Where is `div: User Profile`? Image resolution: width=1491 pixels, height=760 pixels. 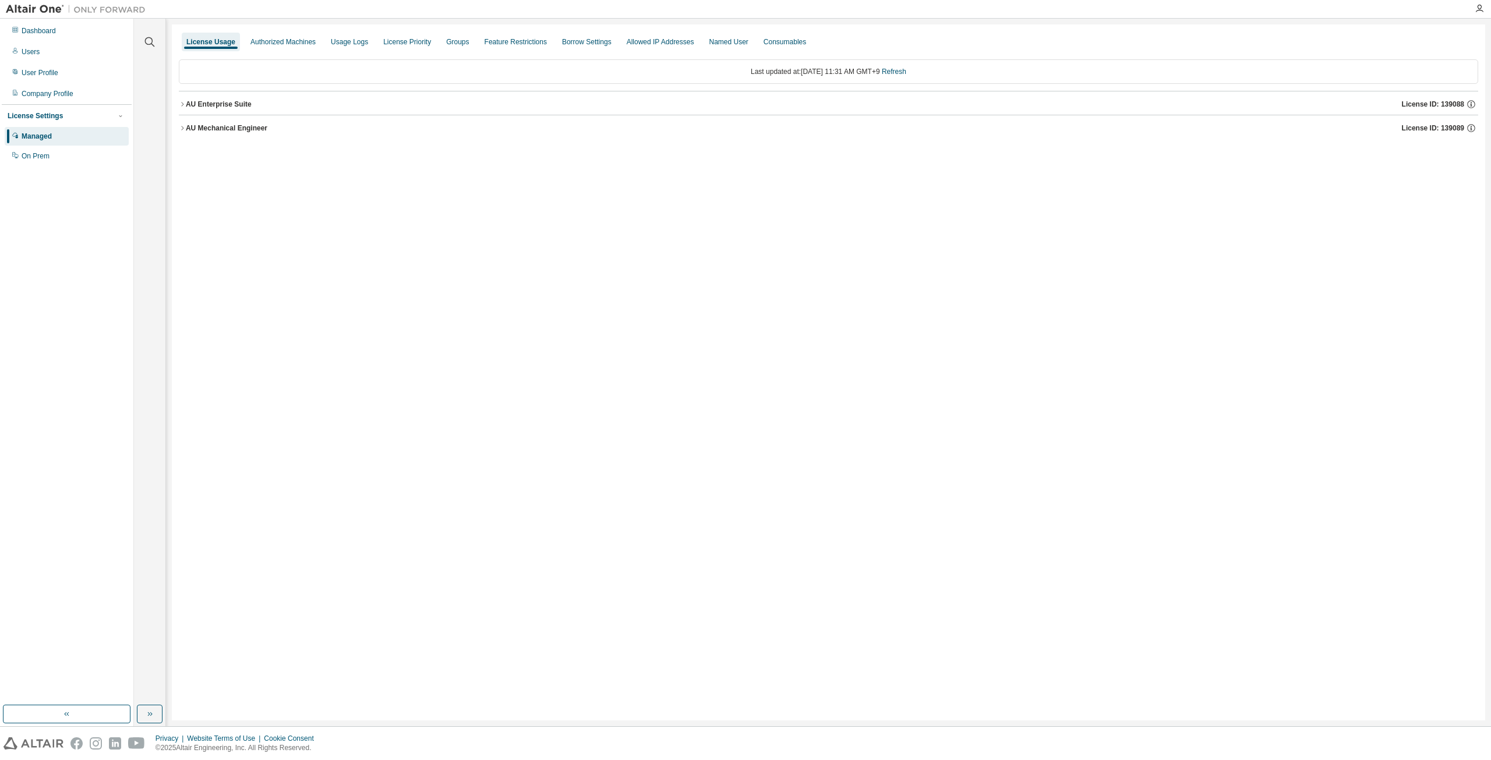
div: User Profile is located at coordinates (40, 73).